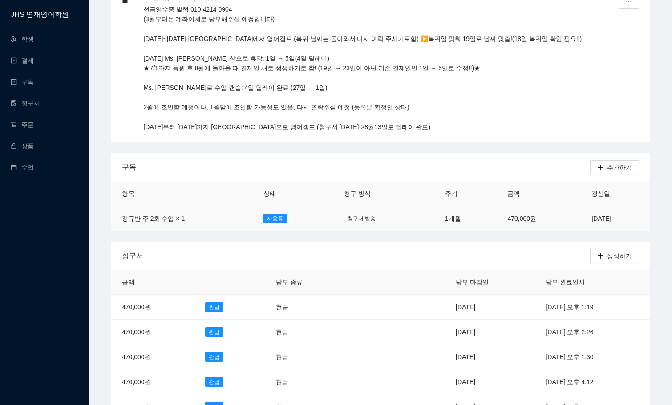 Image resolution: width=672 pixels, height=405 pixels. What do you see at coordinates (305, 282) in the screenshot?
I see `th: 납부 종류` at bounding box center [305, 282].